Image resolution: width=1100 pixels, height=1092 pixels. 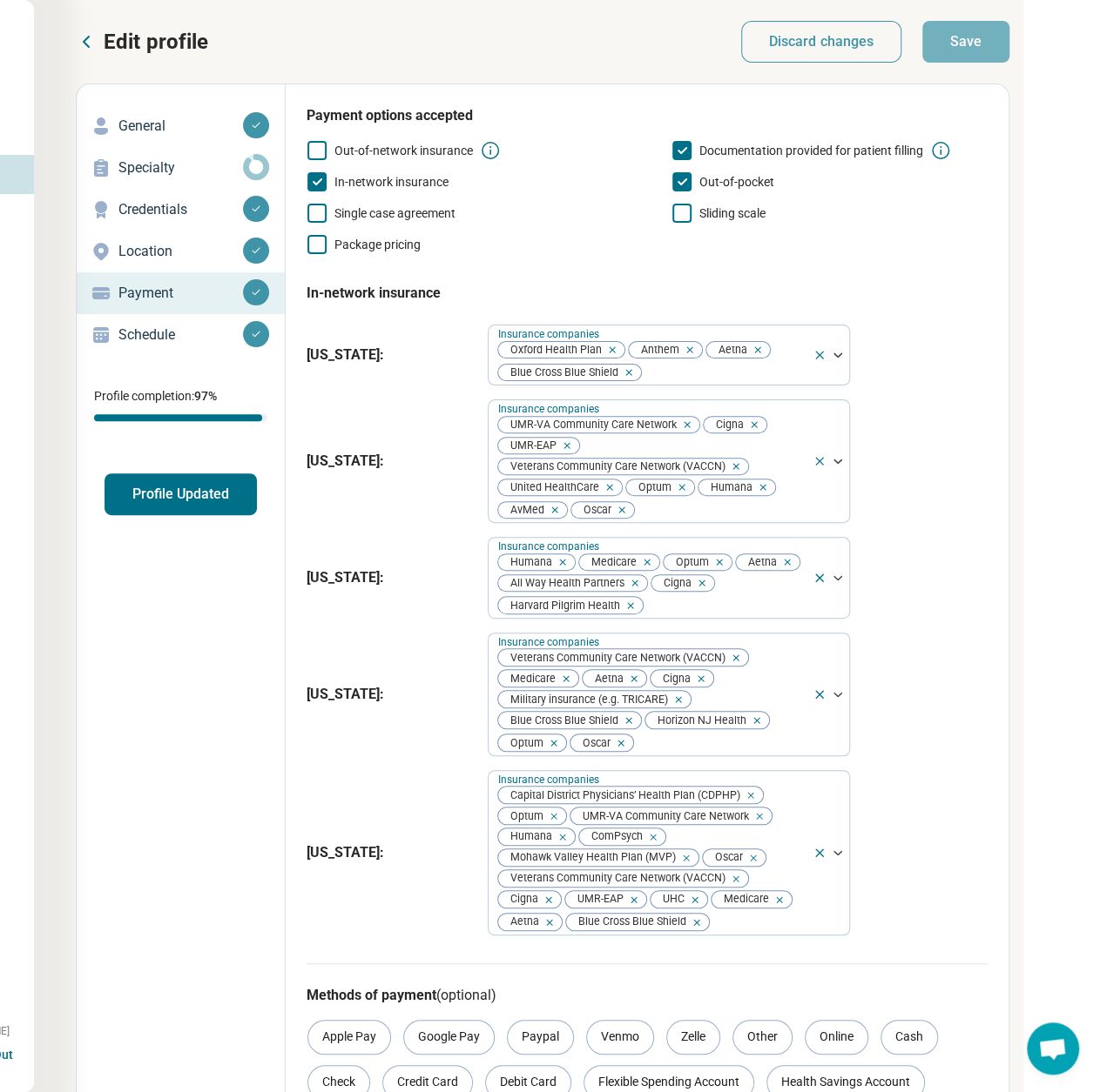 What do you see at coordinates (613, 837) in the screenshot?
I see `span: ComPsych` at bounding box center [613, 837].